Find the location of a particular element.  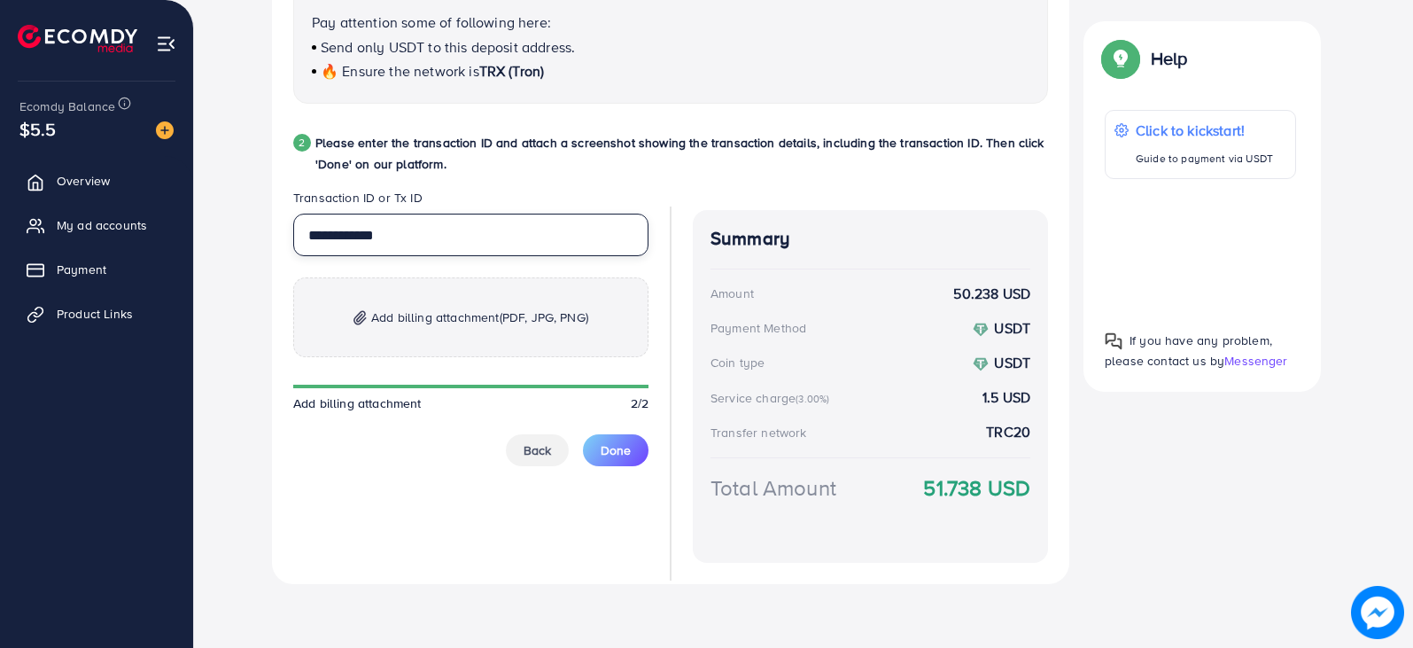

h4: Summary is located at coordinates (870, 238).